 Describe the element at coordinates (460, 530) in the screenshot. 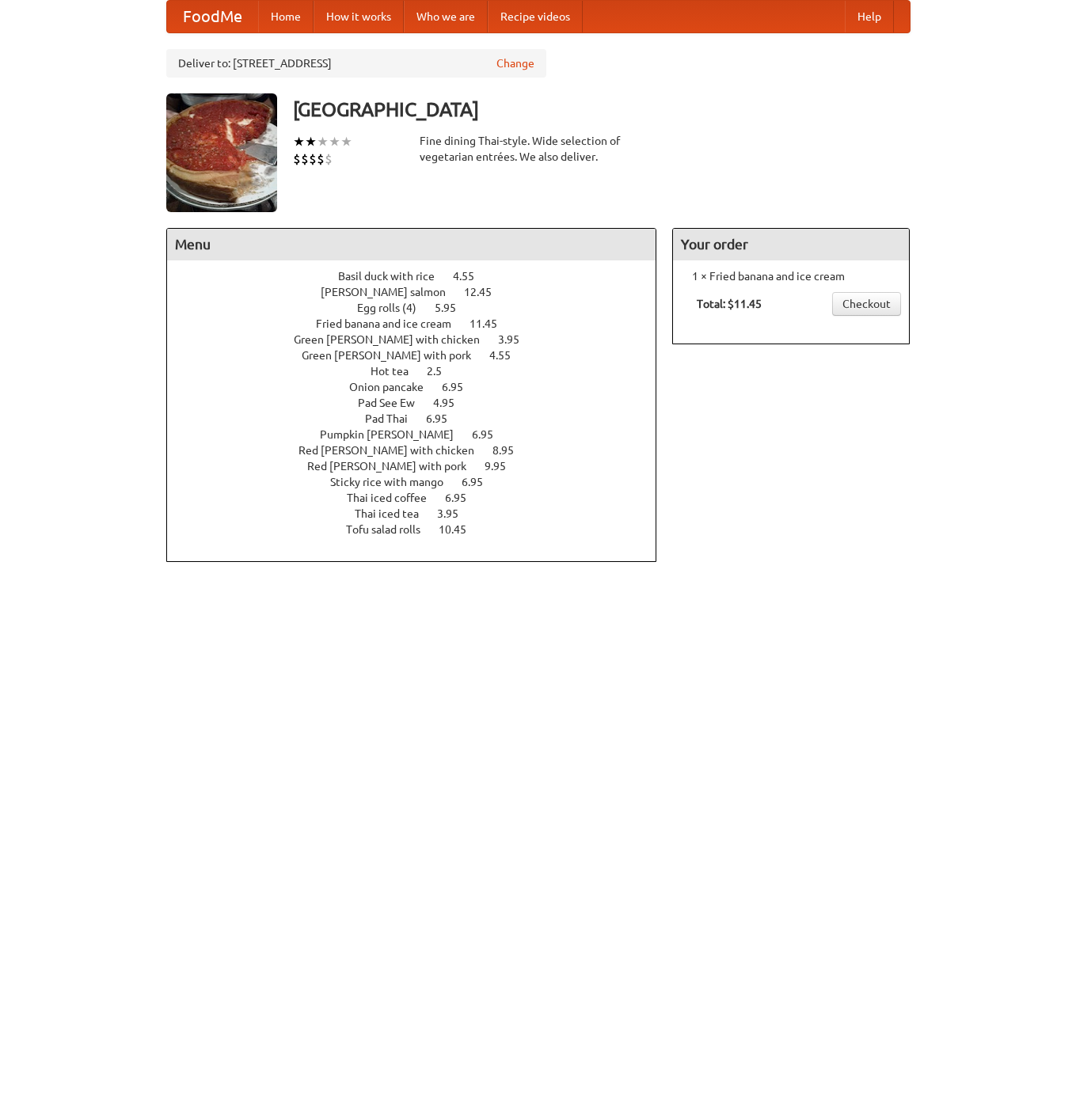

I see `span: 10.45` at that location.